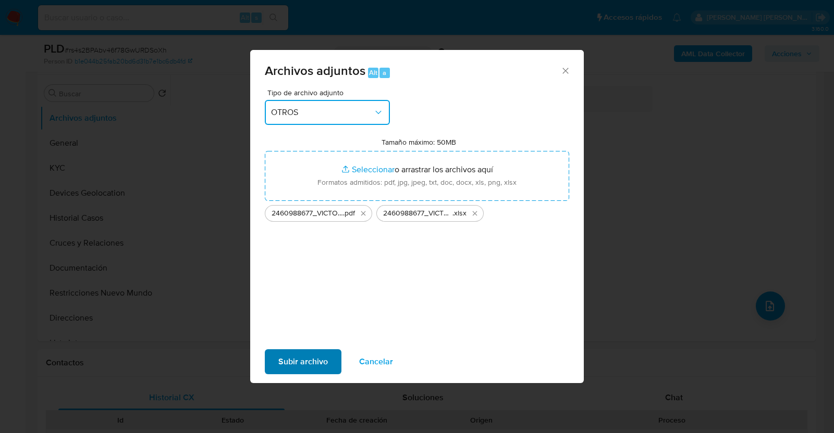  I want to click on button: Eliminar 2460988677_VICTOR GUTIERREZ_AGO2025.pdf, so click(363, 214).